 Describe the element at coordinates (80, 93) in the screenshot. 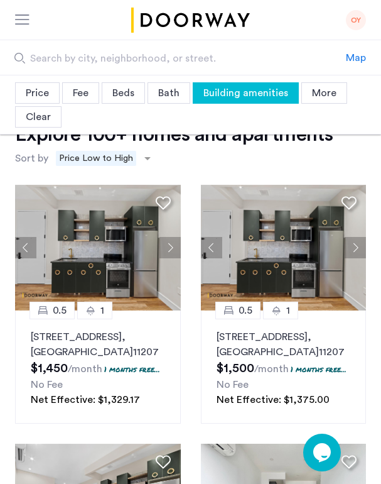

I see `span: Fee` at that location.